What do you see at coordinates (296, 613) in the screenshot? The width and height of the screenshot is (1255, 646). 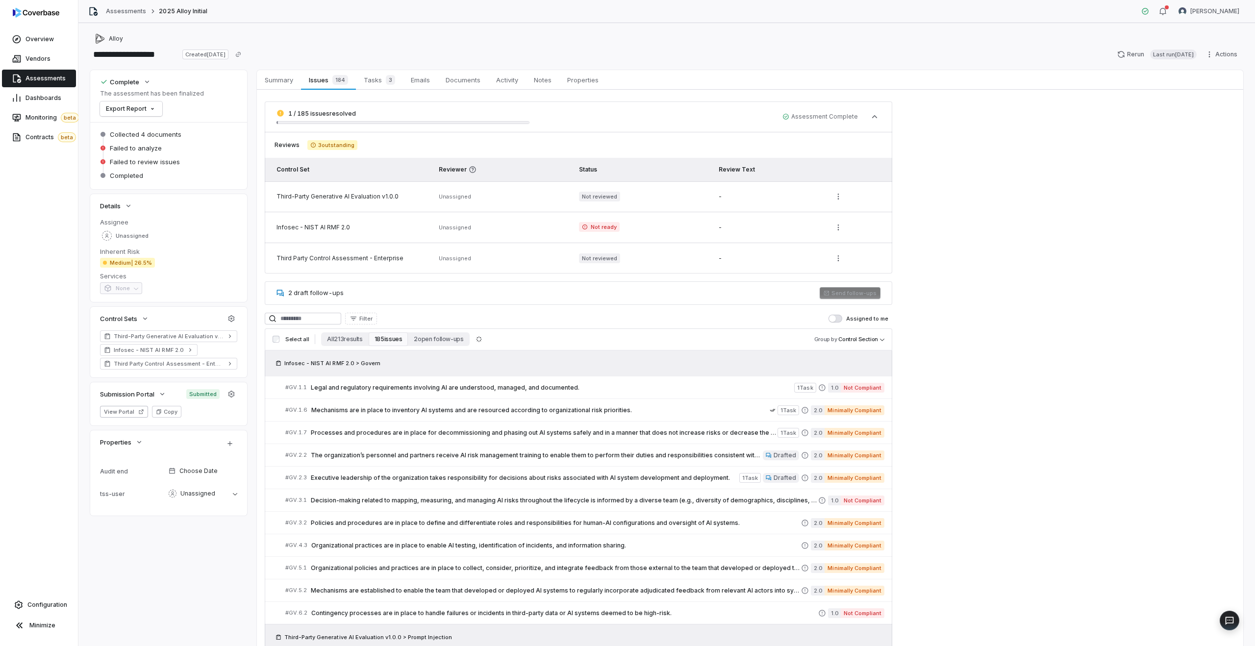 I see `span: # GV.6.2` at bounding box center [296, 613].